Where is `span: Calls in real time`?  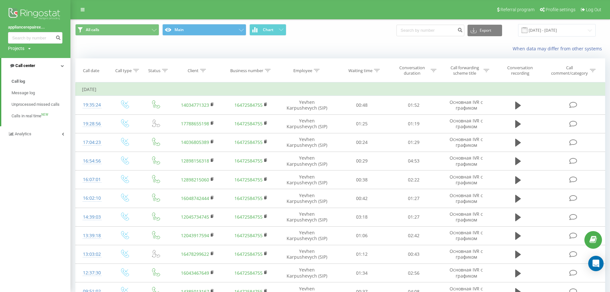 span: Calls in real time is located at coordinates (26, 116).